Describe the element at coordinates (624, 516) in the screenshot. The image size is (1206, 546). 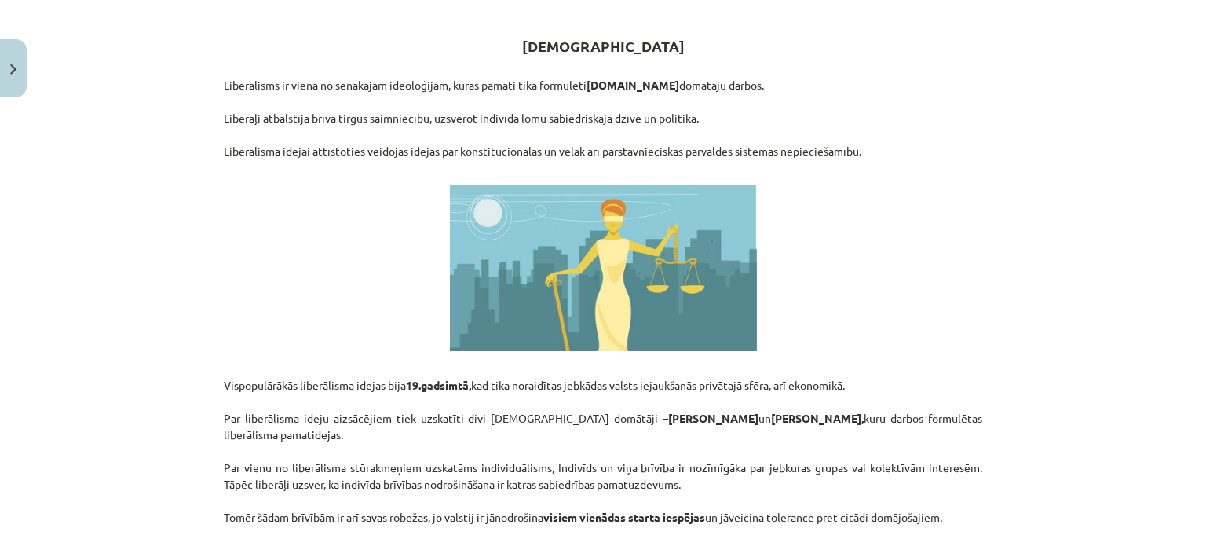
I see `strong: visiem vienādas starta iespējas` at that location.